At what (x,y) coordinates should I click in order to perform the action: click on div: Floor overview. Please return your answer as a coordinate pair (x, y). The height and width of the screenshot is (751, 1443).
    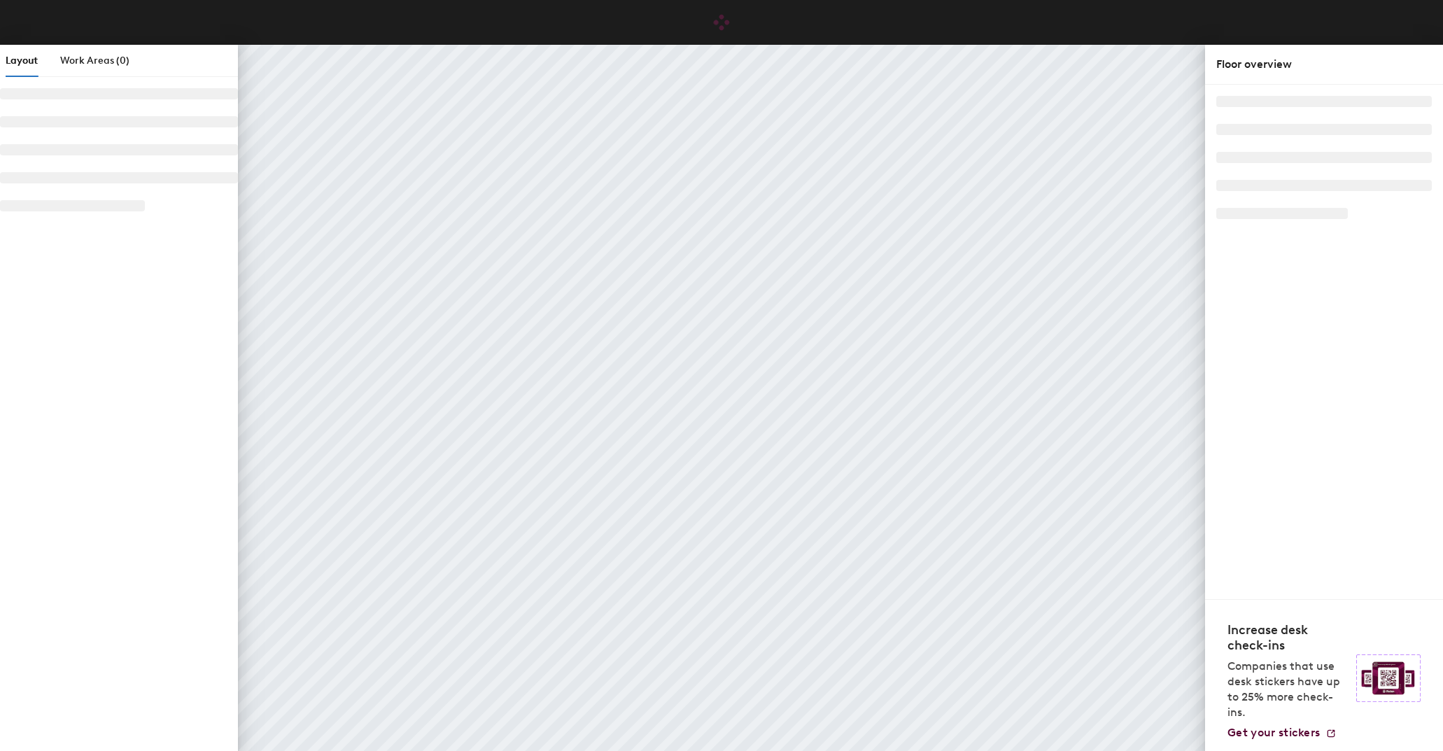
    Looking at the image, I should click on (1324, 64).